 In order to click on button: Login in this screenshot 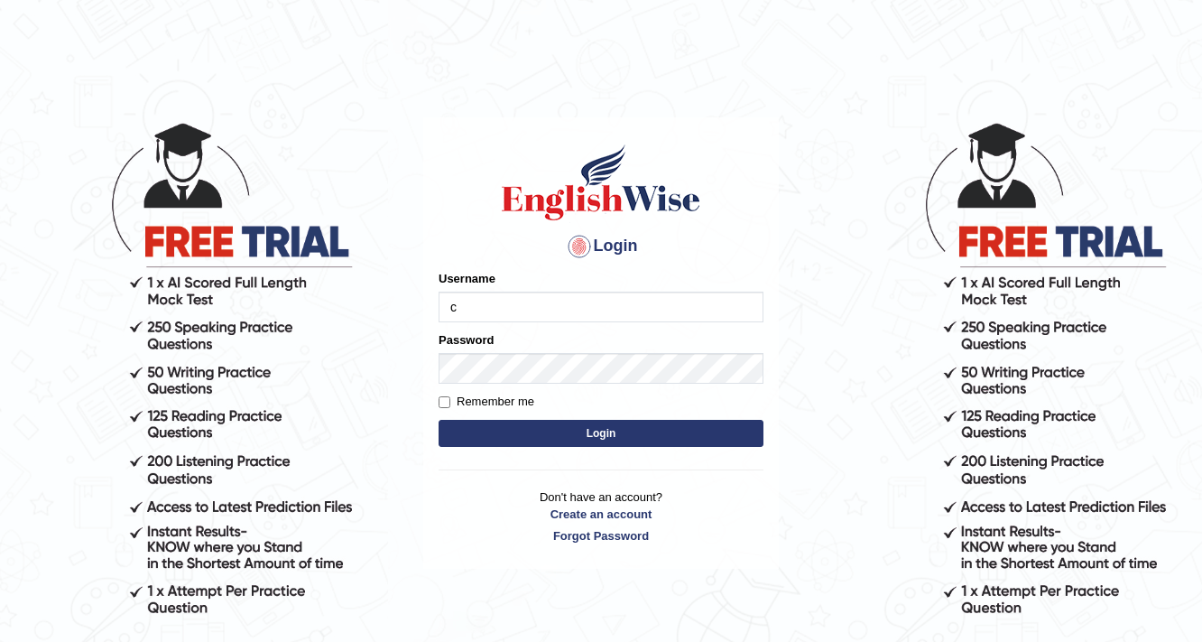, I will do `click(601, 433)`.